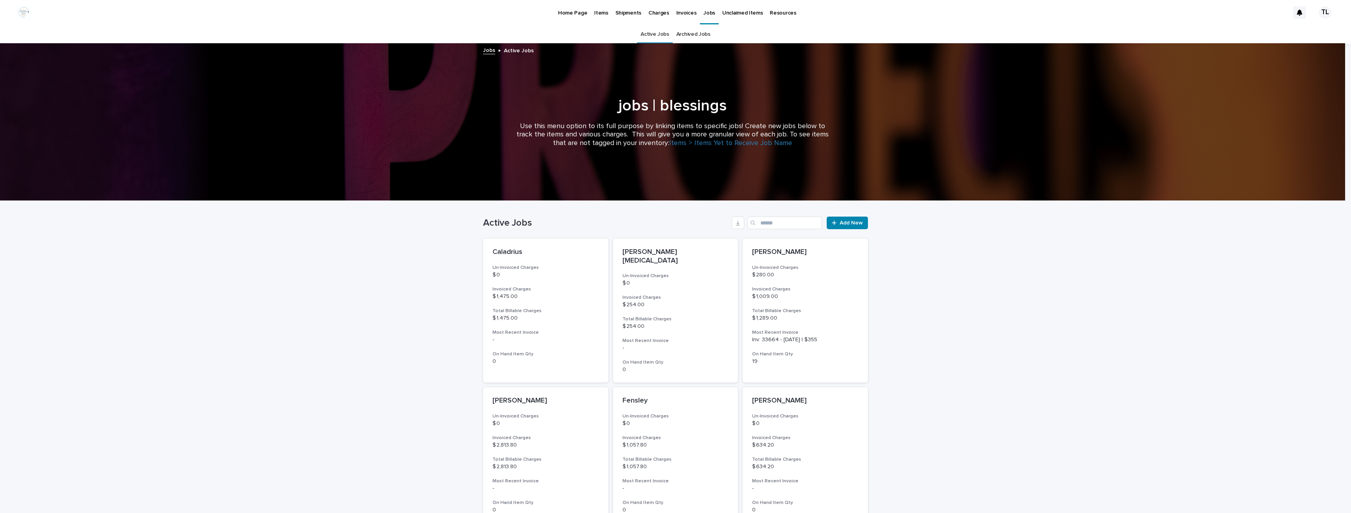  What do you see at coordinates (785, 223) in the screenshot?
I see `input: Search` at bounding box center [785, 223].